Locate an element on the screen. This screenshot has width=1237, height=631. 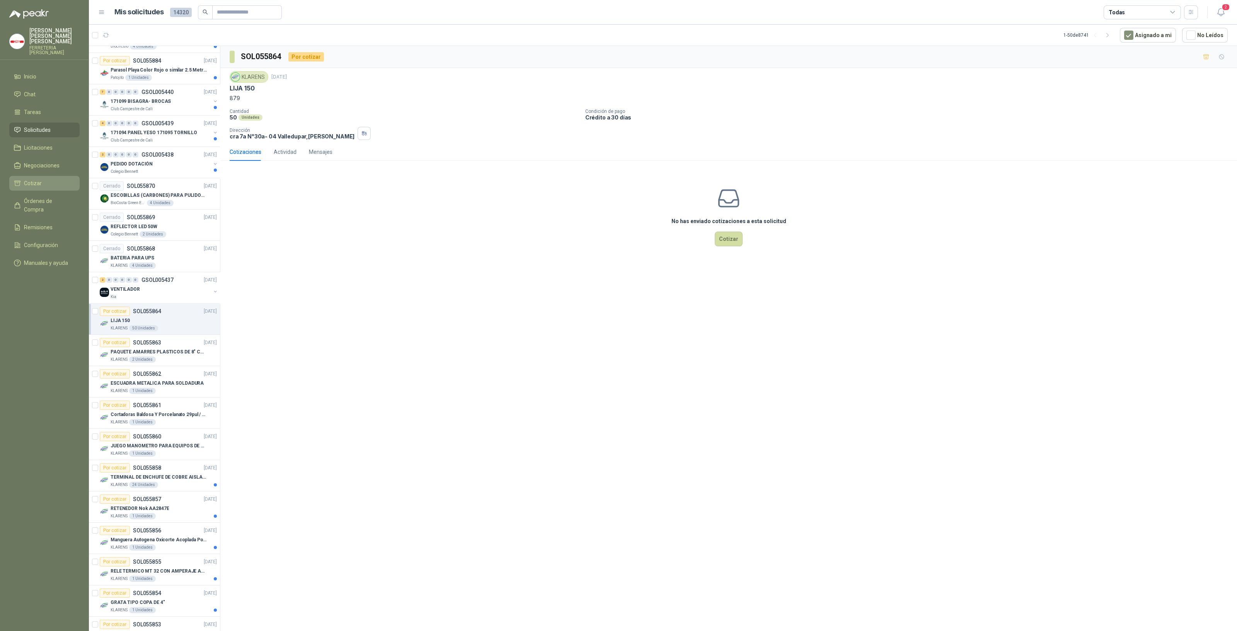
p: SOL055862 is located at coordinates (147, 374).